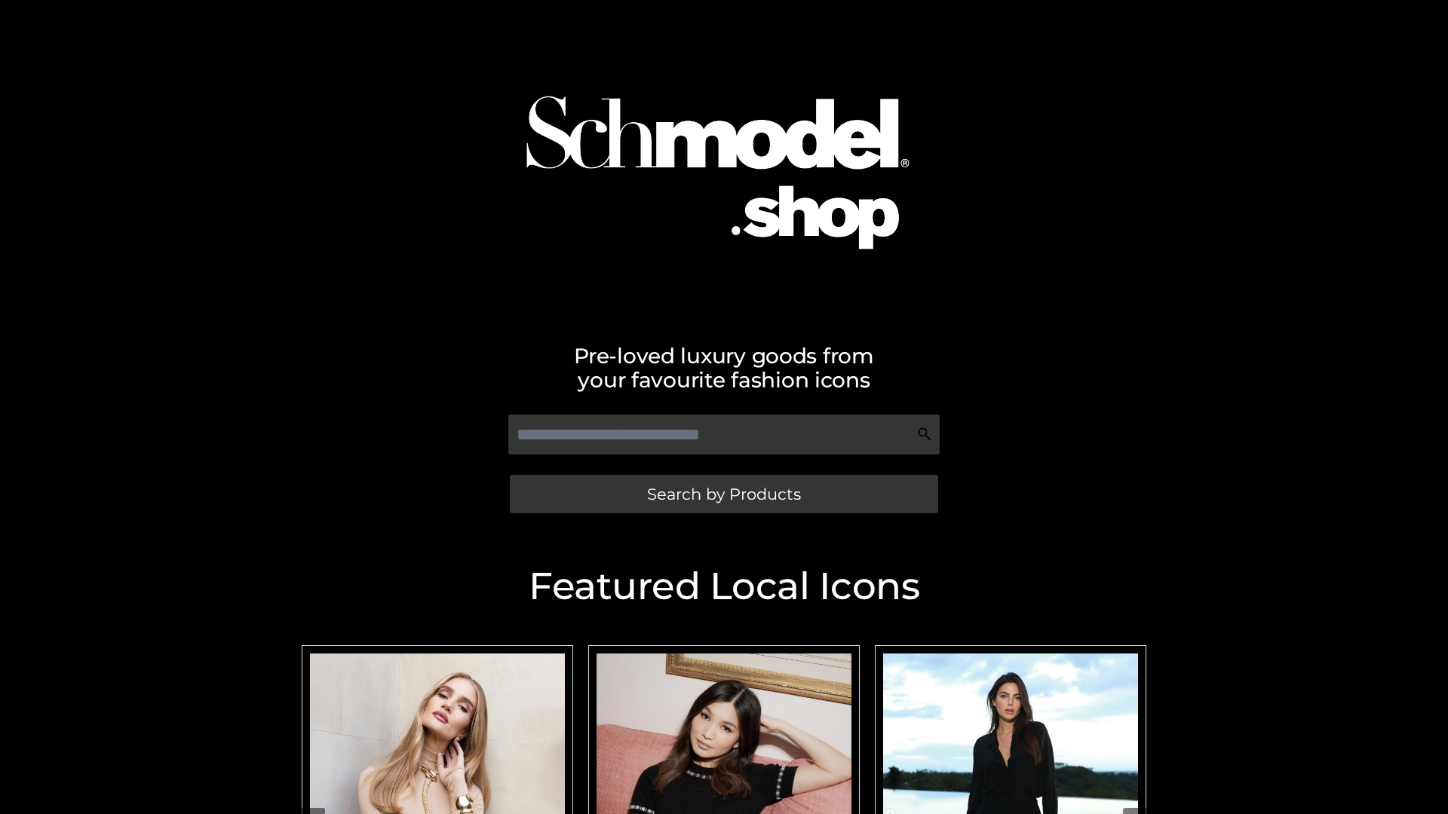  What do you see at coordinates (724, 368) in the screenshot?
I see `h2: Pre-loved luxury goods from your favourite fashion icons` at bounding box center [724, 368].